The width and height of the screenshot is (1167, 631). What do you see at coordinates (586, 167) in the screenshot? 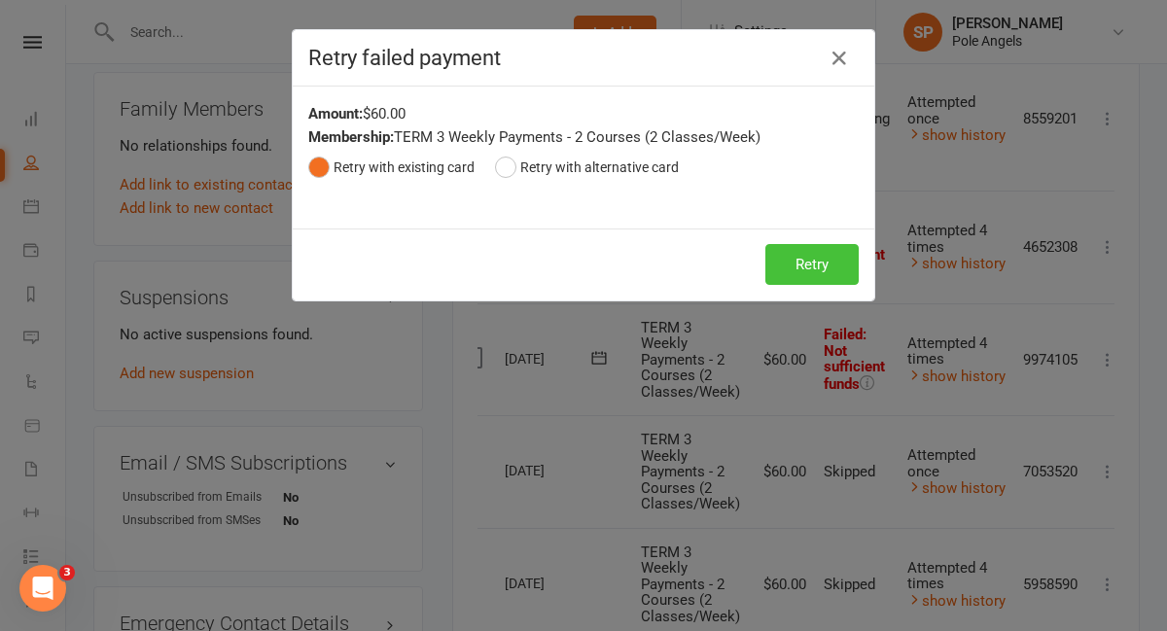
I see `button: Retry with alternative card` at bounding box center [586, 167].